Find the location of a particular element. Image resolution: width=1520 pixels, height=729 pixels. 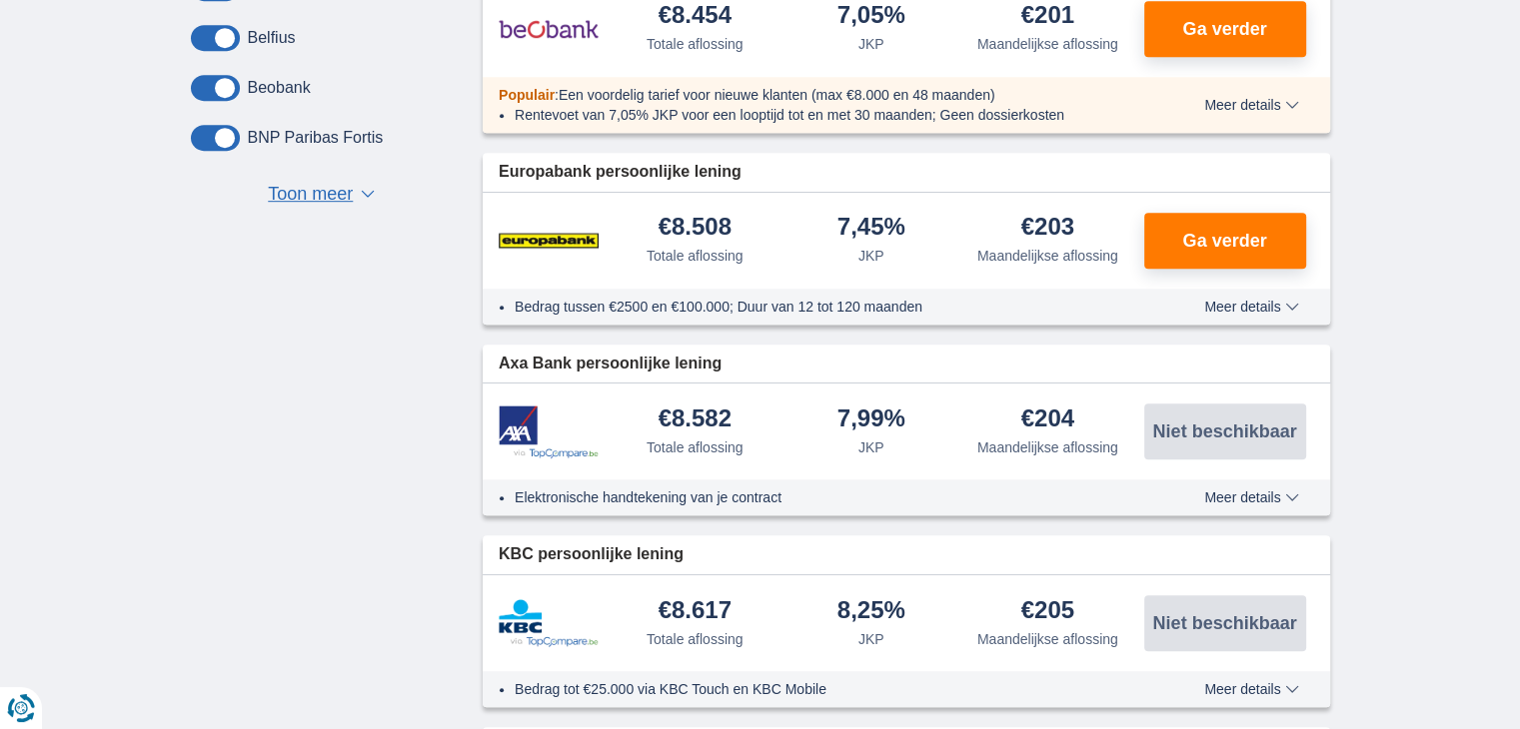

label: Beobank is located at coordinates (279, 88).